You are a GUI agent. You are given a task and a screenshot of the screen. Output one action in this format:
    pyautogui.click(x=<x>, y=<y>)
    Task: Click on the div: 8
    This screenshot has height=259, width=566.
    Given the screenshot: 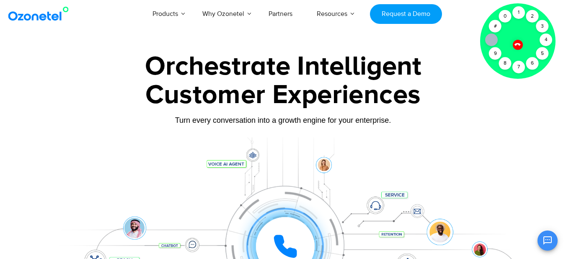 What is the action you would take?
    pyautogui.click(x=505, y=63)
    